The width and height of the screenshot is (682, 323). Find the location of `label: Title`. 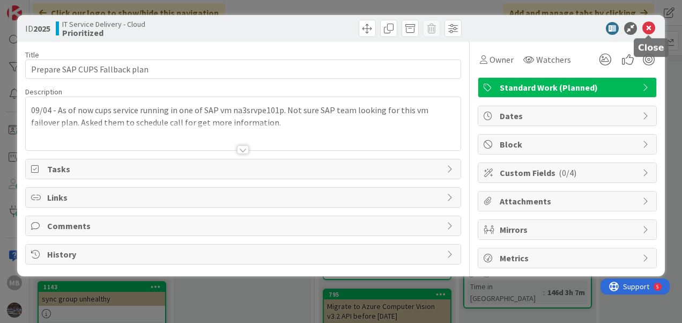

label: Title is located at coordinates (32, 55).